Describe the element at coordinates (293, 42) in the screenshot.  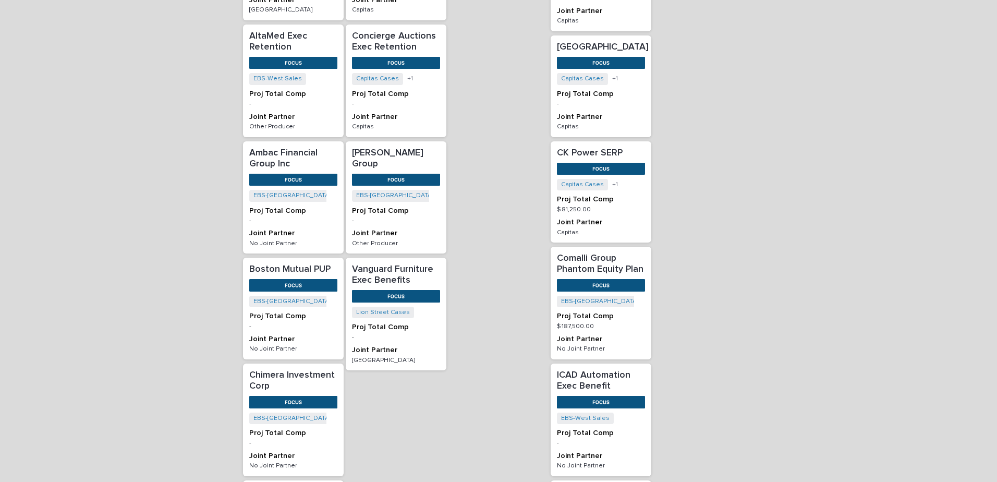
I see `p: AltaMed Exec Retention` at that location.